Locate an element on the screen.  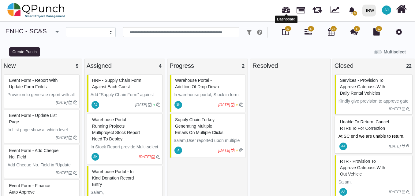
span: 9 is located at coordinates (77, 66).